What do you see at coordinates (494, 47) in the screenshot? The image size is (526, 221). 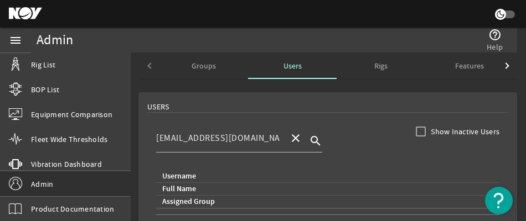 I see `span: Help` at bounding box center [494, 47].